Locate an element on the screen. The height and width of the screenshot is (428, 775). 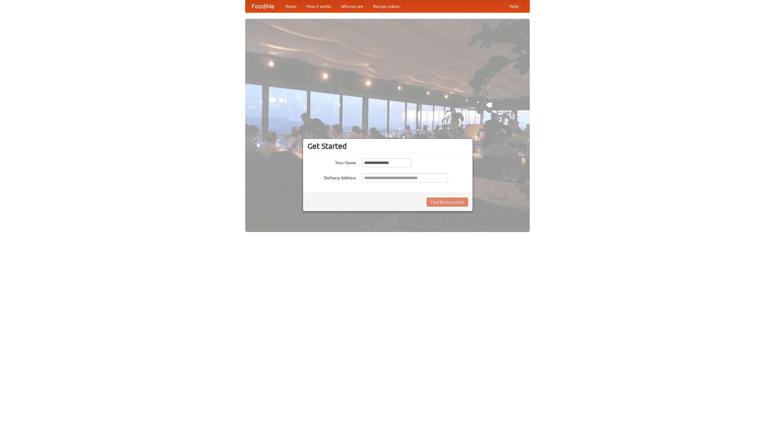
a: How it works is located at coordinates (319, 6).